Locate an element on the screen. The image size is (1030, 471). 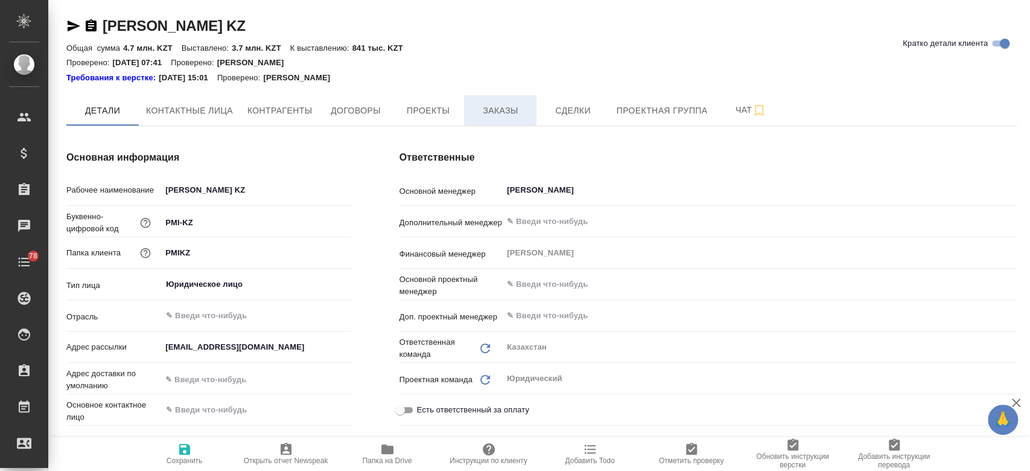
span: Есть ответственный за оплату is located at coordinates (473, 410).